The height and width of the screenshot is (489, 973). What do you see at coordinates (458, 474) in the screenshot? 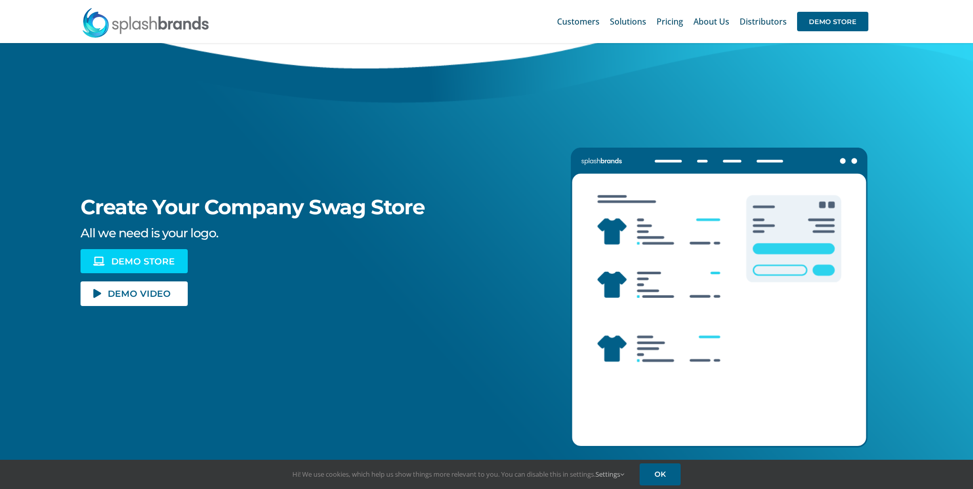
I see `span: Hi! We use cookies, which help us show things more relevant to you. You can disable this in setti...` at bounding box center [458, 474].